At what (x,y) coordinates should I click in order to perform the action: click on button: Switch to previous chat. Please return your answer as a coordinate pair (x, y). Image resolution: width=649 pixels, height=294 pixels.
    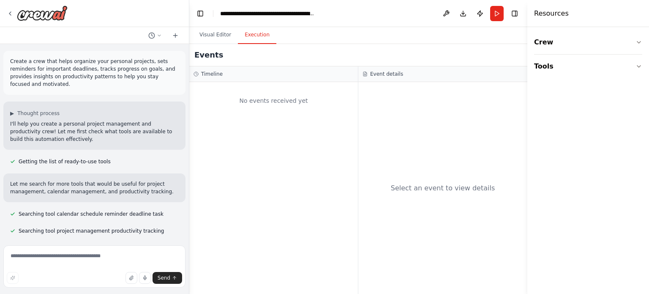
    Looking at the image, I should click on (155, 36).